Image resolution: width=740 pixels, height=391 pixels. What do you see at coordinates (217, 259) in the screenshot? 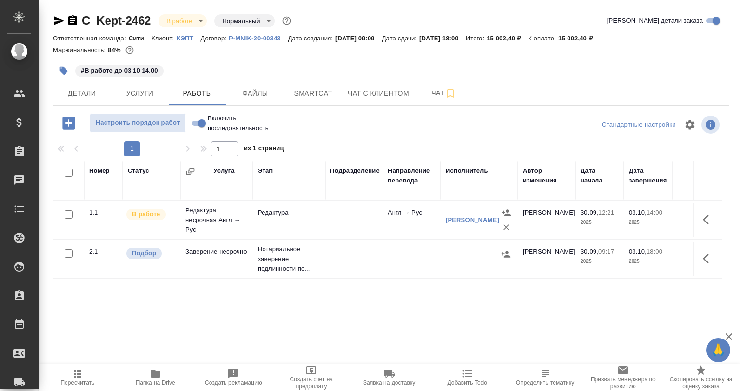
I see `td: Заверение несрочно` at bounding box center [217, 259].